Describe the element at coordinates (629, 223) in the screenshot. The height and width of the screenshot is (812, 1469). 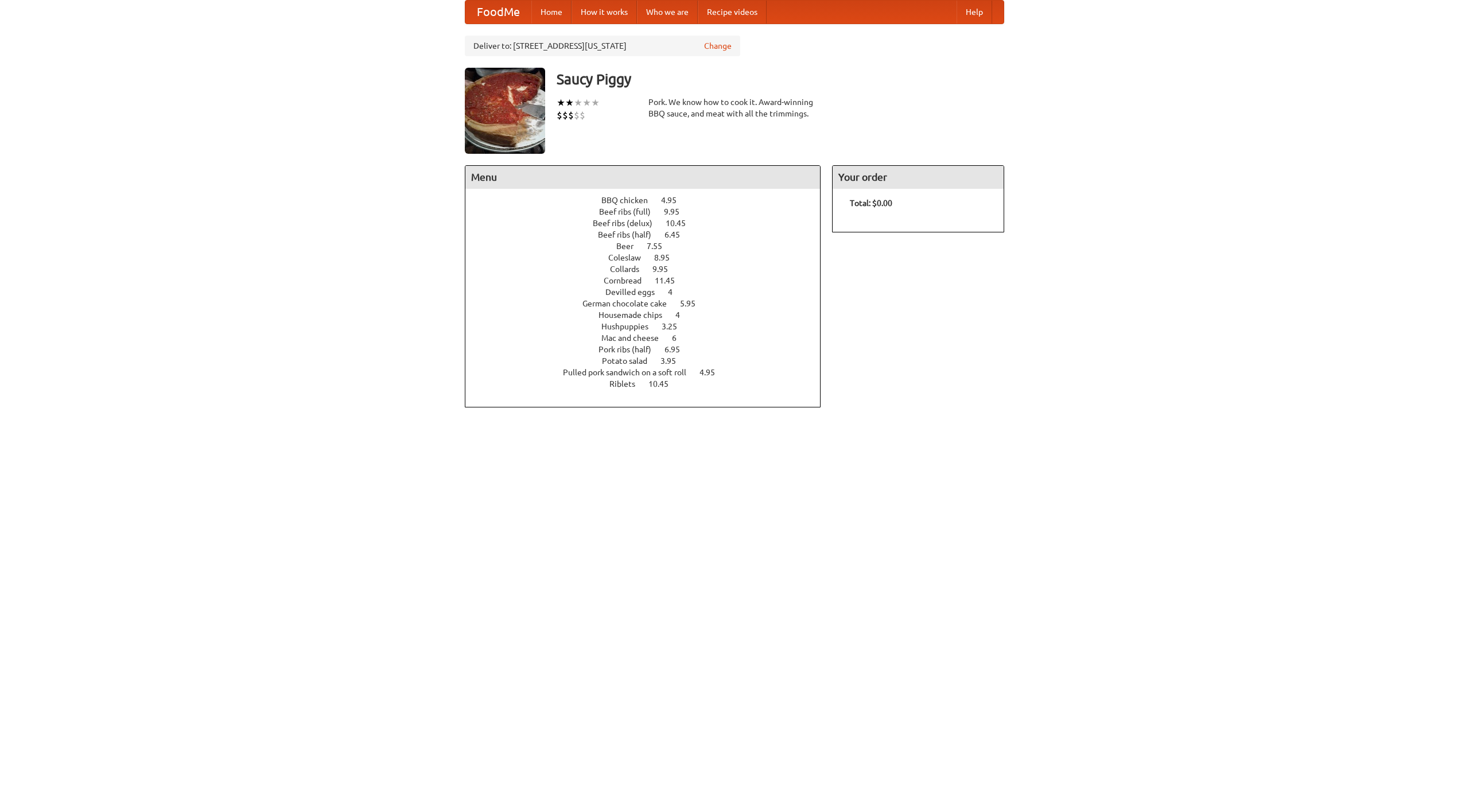
I see `span: Beef ribs (delux)` at that location.